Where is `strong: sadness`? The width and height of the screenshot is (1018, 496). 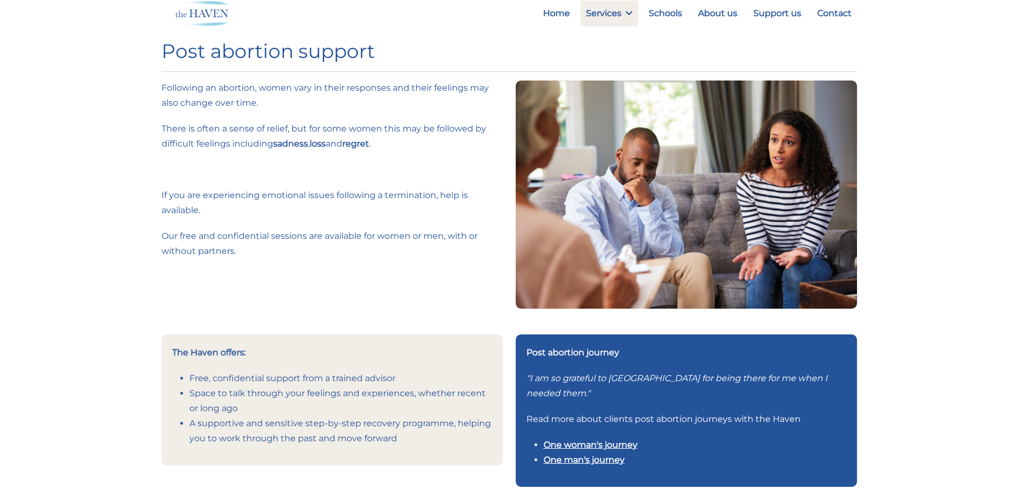 strong: sadness is located at coordinates (290, 143).